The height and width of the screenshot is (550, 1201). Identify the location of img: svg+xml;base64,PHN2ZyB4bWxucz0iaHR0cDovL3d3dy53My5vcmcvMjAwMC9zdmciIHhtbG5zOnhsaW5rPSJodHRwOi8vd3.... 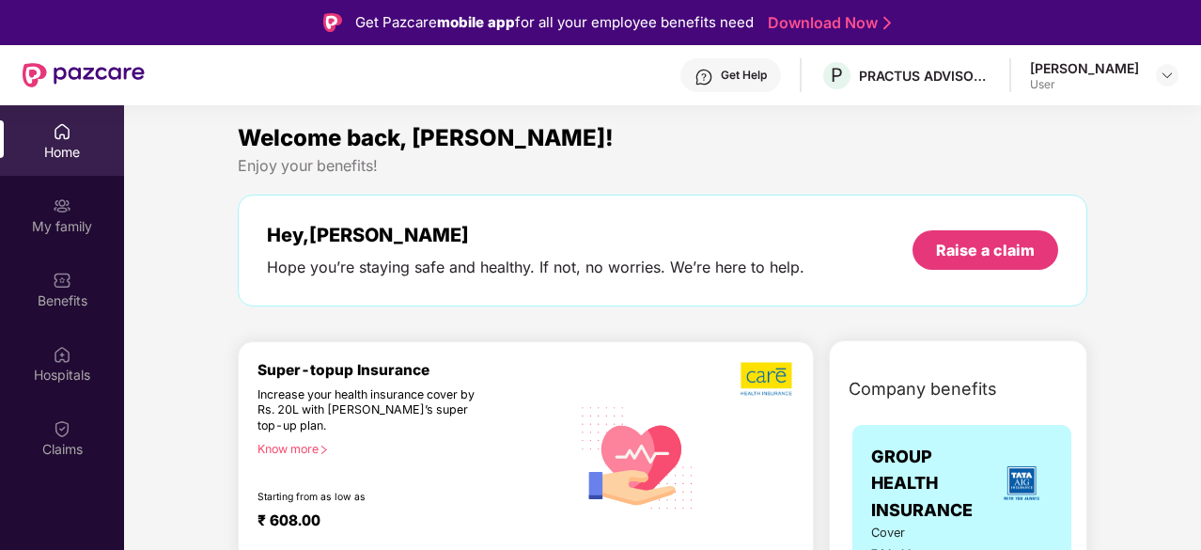
(637, 456).